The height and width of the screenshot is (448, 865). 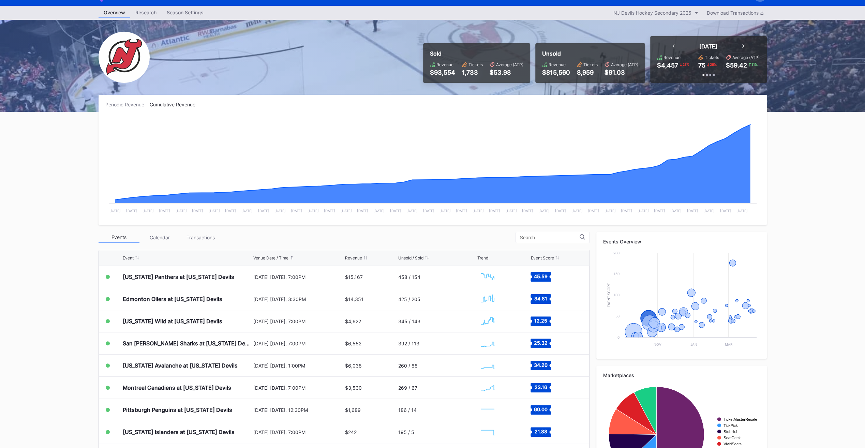 I want to click on div: Overview, so click(x=114, y=13).